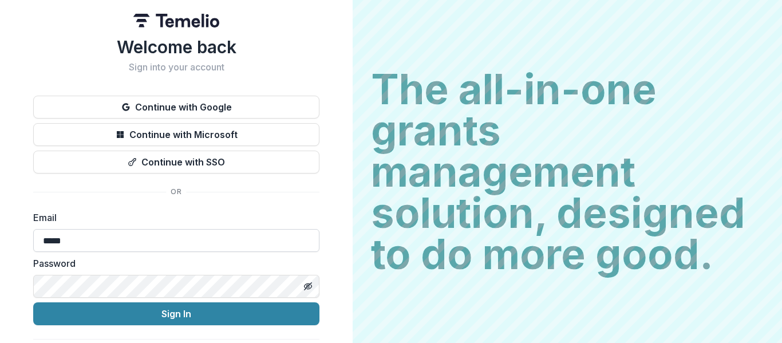  What do you see at coordinates (173, 218) in the screenshot?
I see `label: Email` at bounding box center [173, 218].